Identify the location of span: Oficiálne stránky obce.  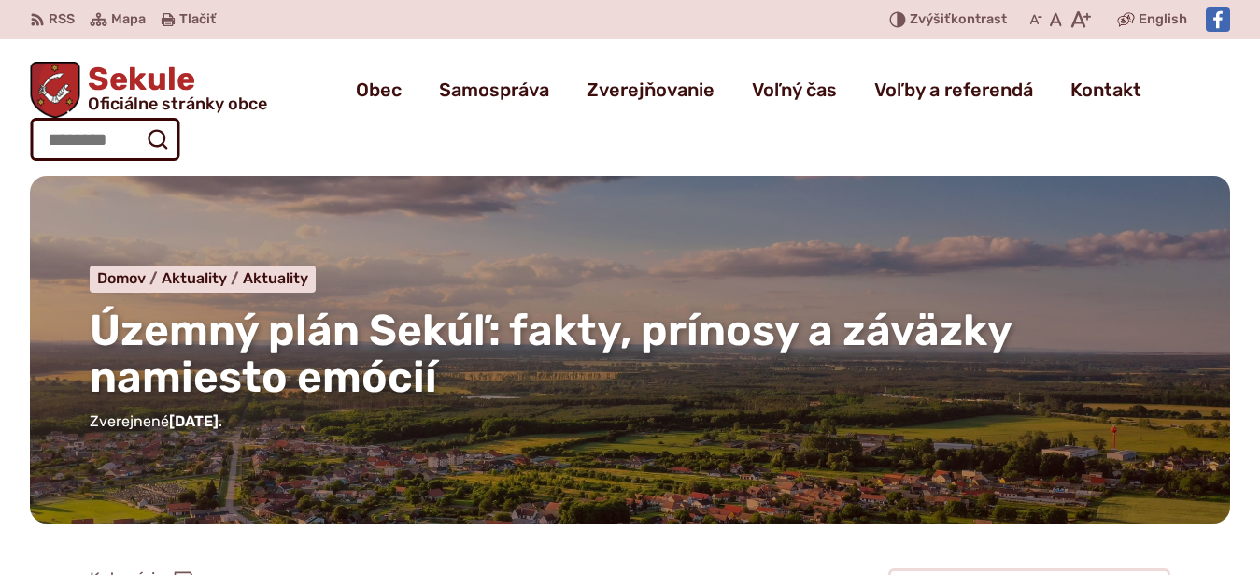
(177, 104).